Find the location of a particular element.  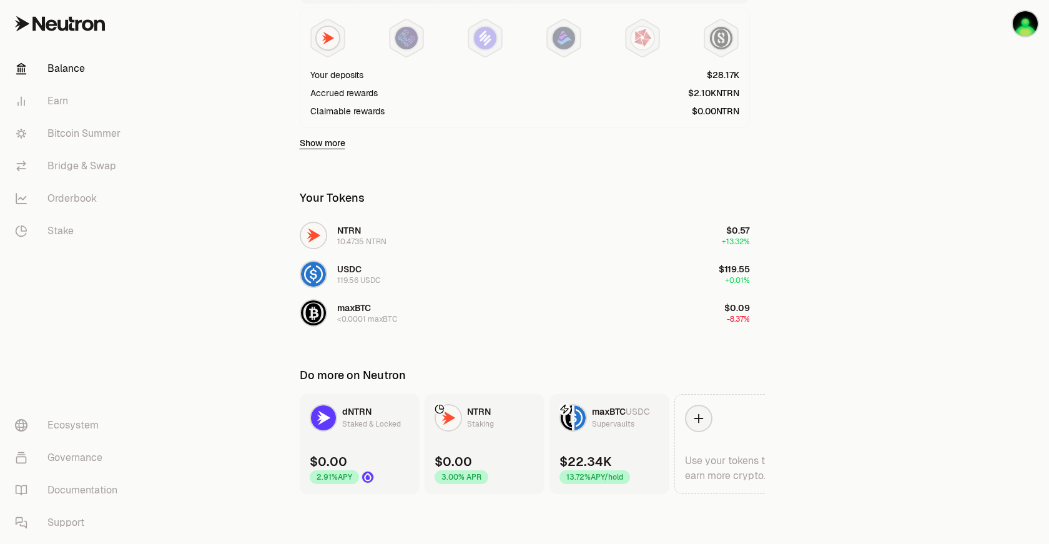

div: 3.00% APR is located at coordinates (461, 477).